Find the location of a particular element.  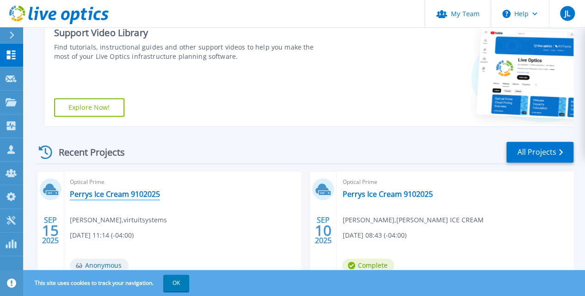

div: Support Video Library is located at coordinates (192, 33).